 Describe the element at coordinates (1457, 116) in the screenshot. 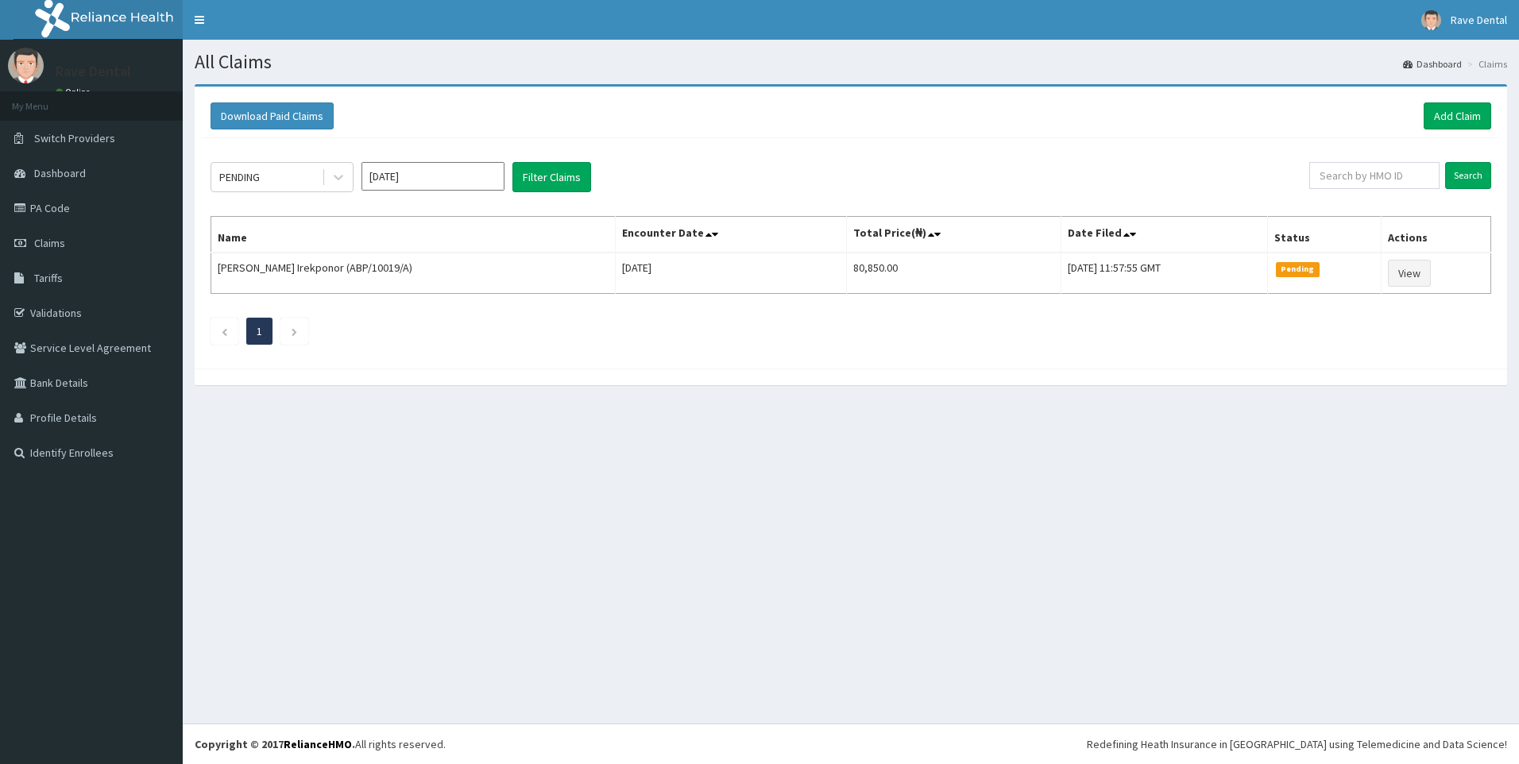

I see `a: Add Claim` at that location.